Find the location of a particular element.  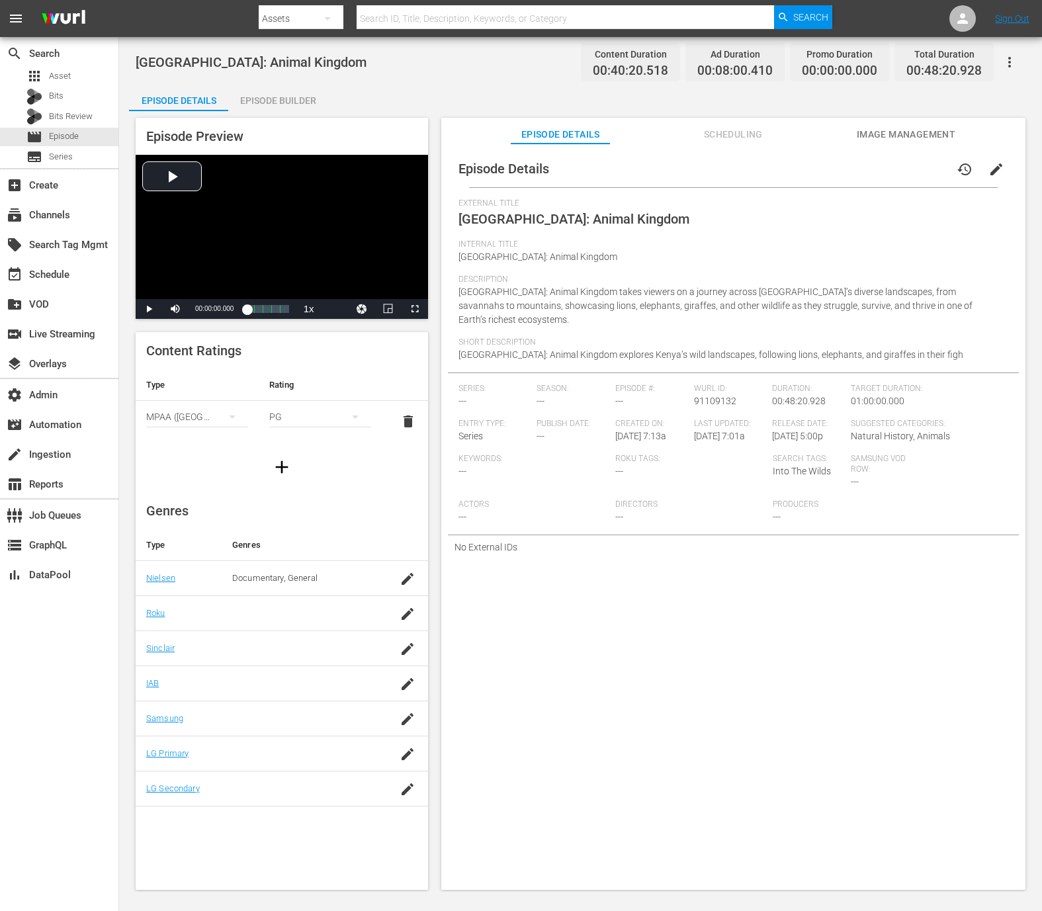

span: Create is located at coordinates (15, 185).